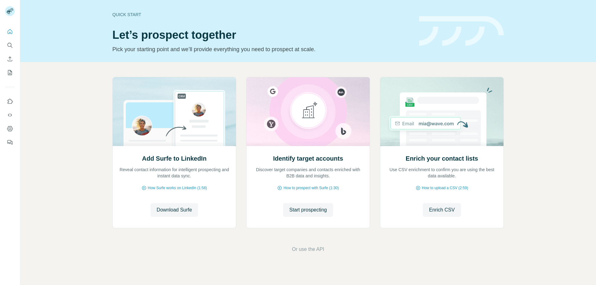 Image resolution: width=596 pixels, height=285 pixels. I want to click on button: Feedback, so click(10, 143).